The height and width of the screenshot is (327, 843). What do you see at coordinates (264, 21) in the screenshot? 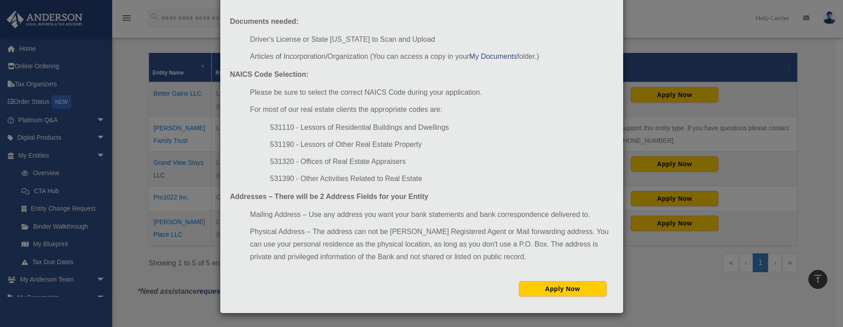
I see `strong: Documents needed:` at bounding box center [264, 21].